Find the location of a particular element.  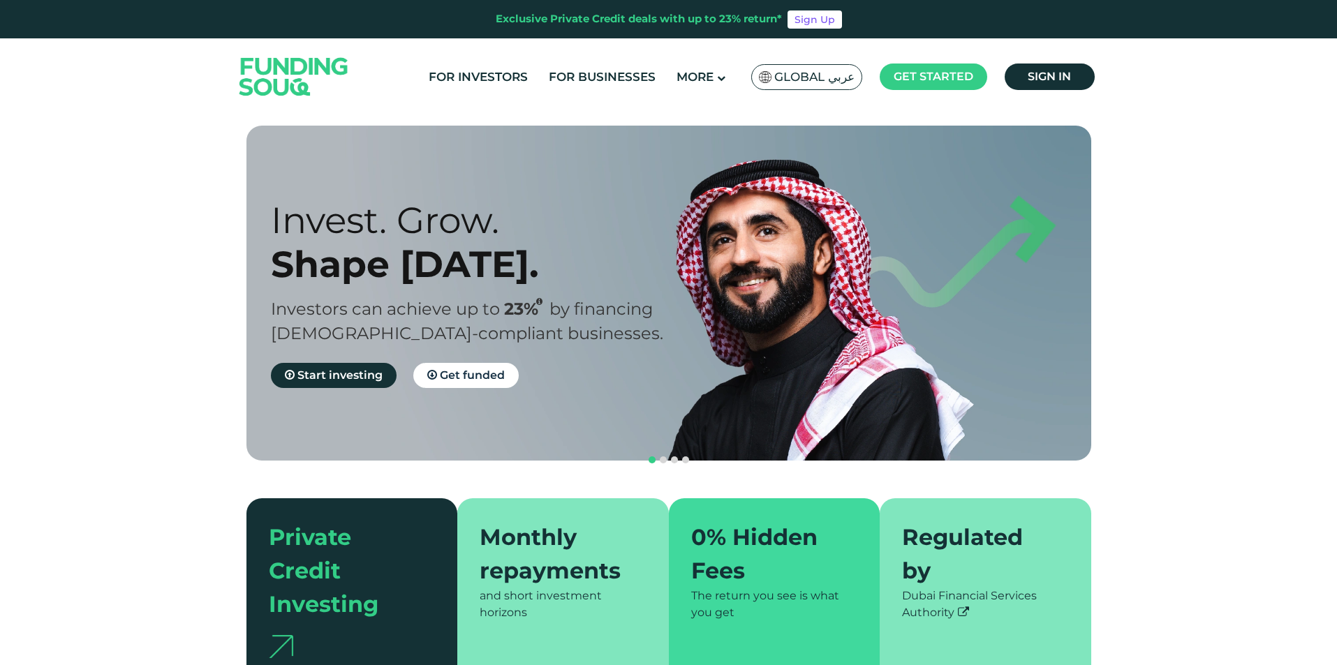

span: Get funded is located at coordinates (472, 375).